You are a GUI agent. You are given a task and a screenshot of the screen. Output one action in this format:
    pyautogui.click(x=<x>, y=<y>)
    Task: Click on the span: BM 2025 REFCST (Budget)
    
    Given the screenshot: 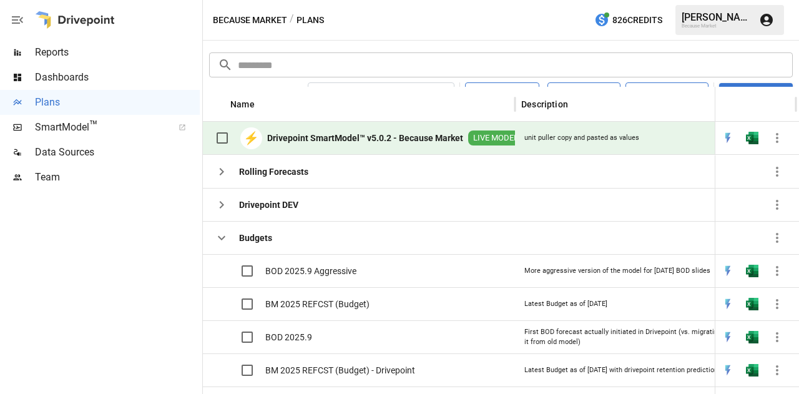 What is the action you would take?
    pyautogui.click(x=317, y=304)
    